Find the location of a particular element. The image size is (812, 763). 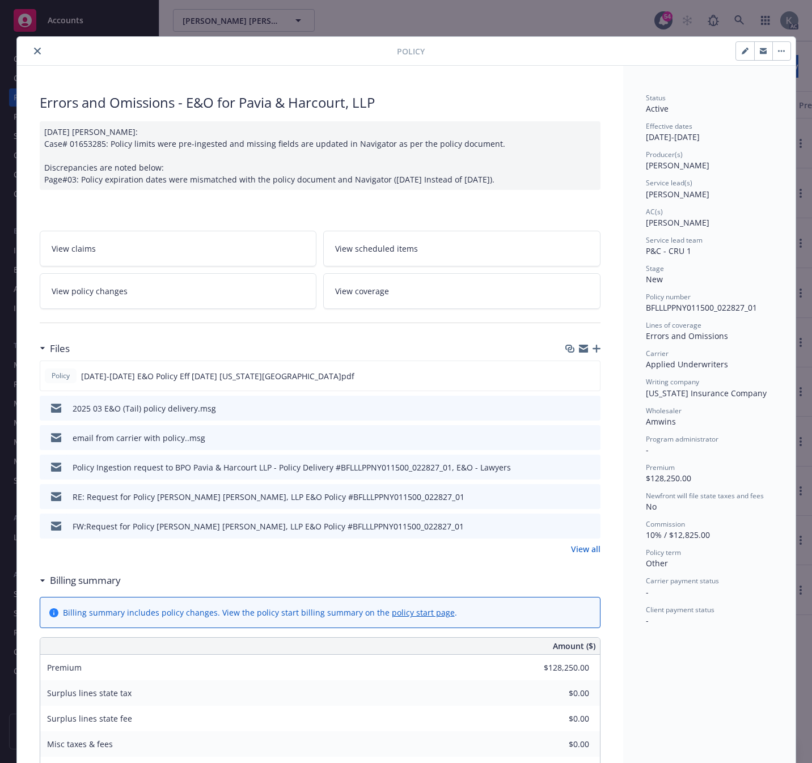

div: Errors and Omissions is located at coordinates (709, 336).